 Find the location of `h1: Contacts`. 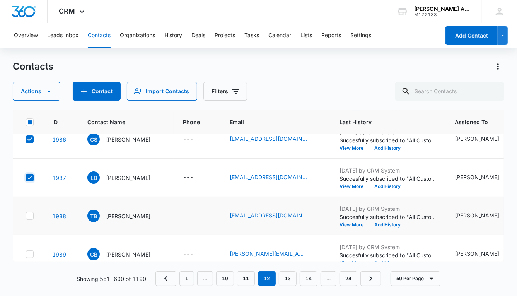

h1: Contacts is located at coordinates (33, 67).